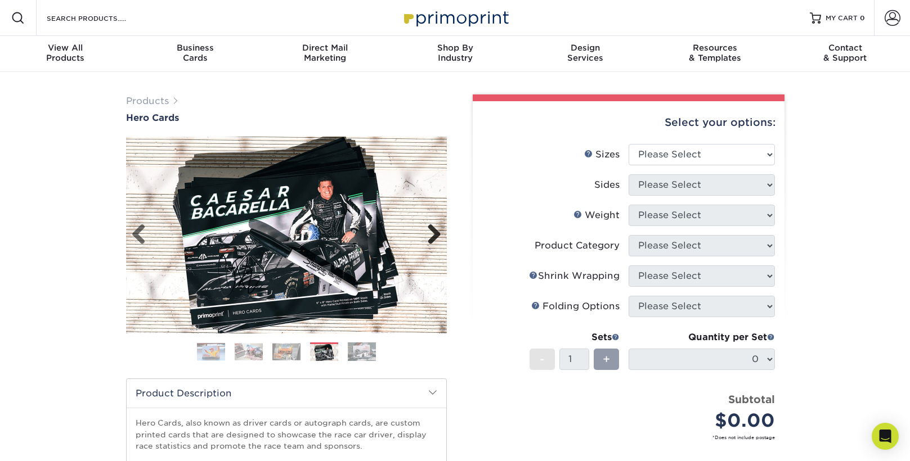 This screenshot has height=461, width=910. What do you see at coordinates (455, 17) in the screenshot?
I see `img: Primoprint` at bounding box center [455, 17].